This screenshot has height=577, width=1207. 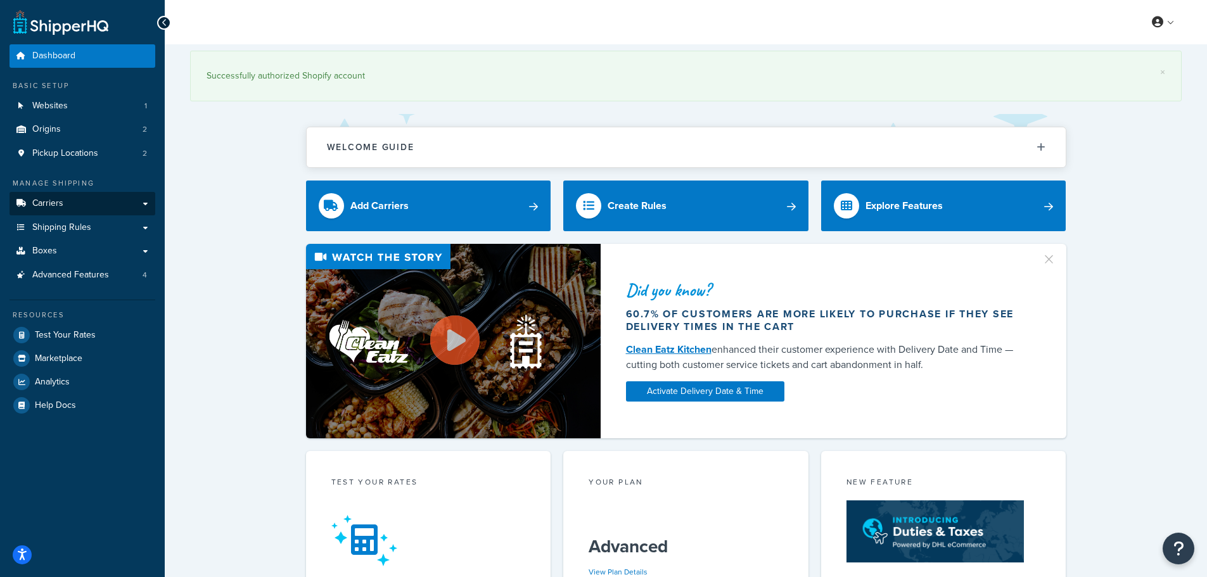 What do you see at coordinates (48, 203) in the screenshot?
I see `span: Carriers` at bounding box center [48, 203].